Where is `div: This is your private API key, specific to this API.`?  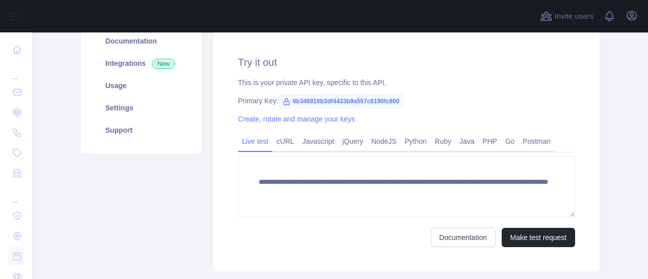
div: This is your private API key, specific to this API. is located at coordinates (406, 82).